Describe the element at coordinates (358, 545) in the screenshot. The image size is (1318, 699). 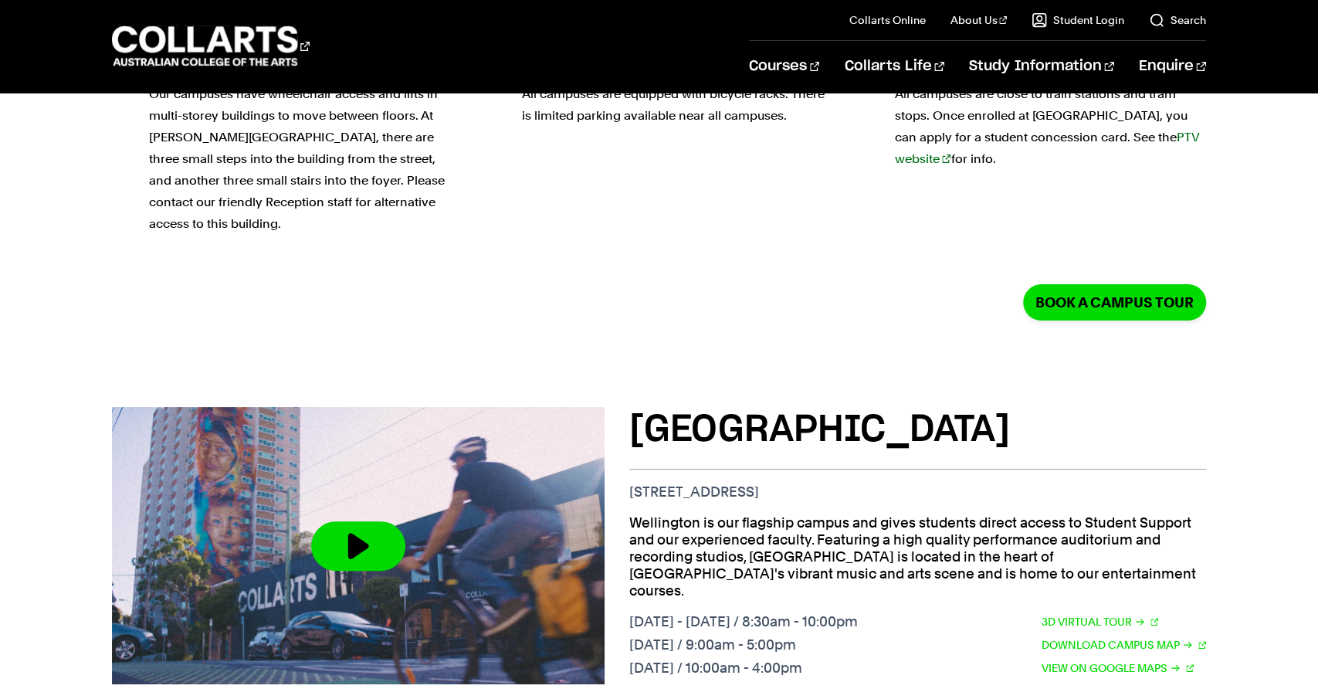
I see `img: Video thumbnail` at that location.